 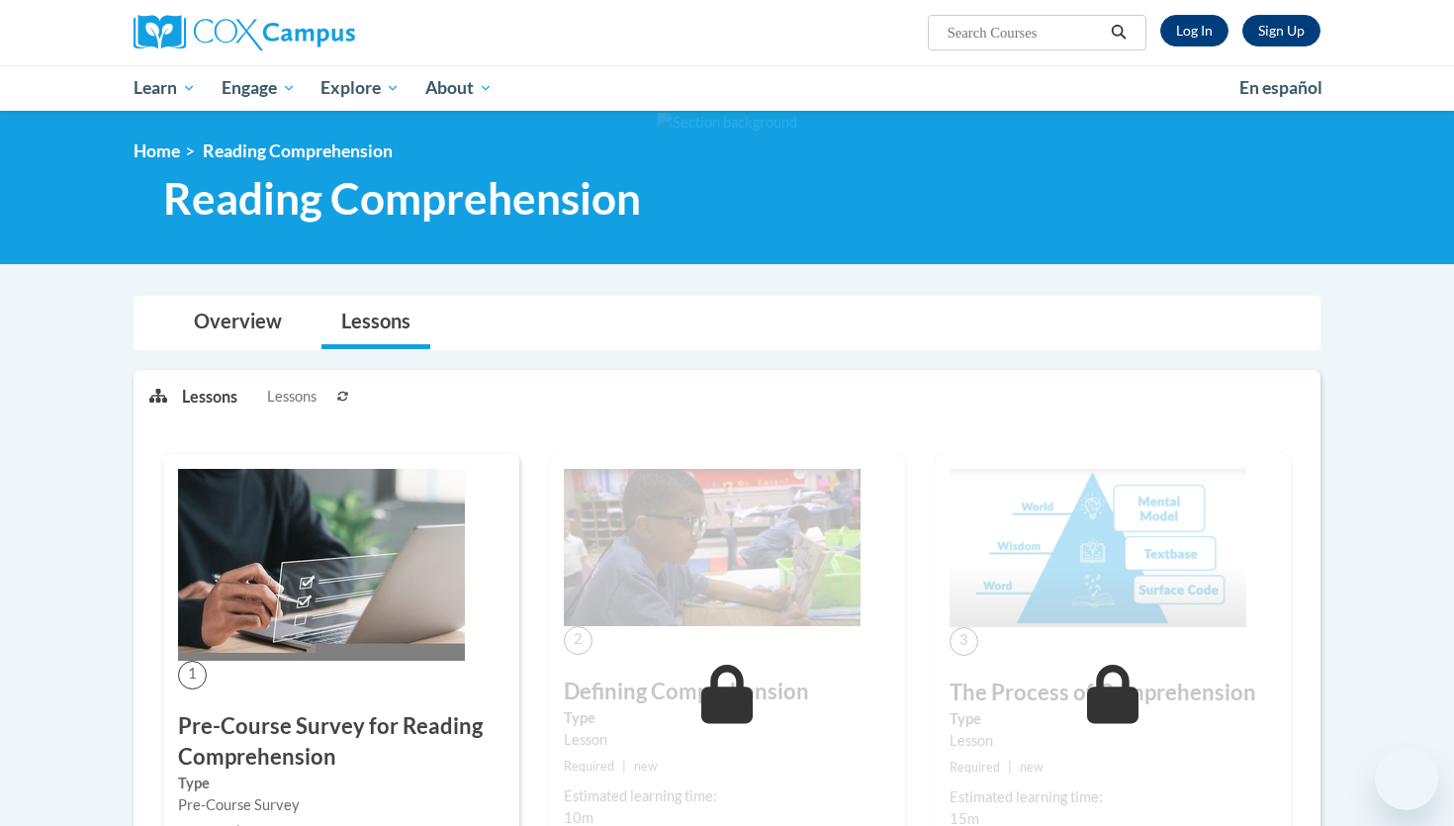 What do you see at coordinates (1025, 33) in the screenshot?
I see `input: Search Courses` at bounding box center [1025, 33].